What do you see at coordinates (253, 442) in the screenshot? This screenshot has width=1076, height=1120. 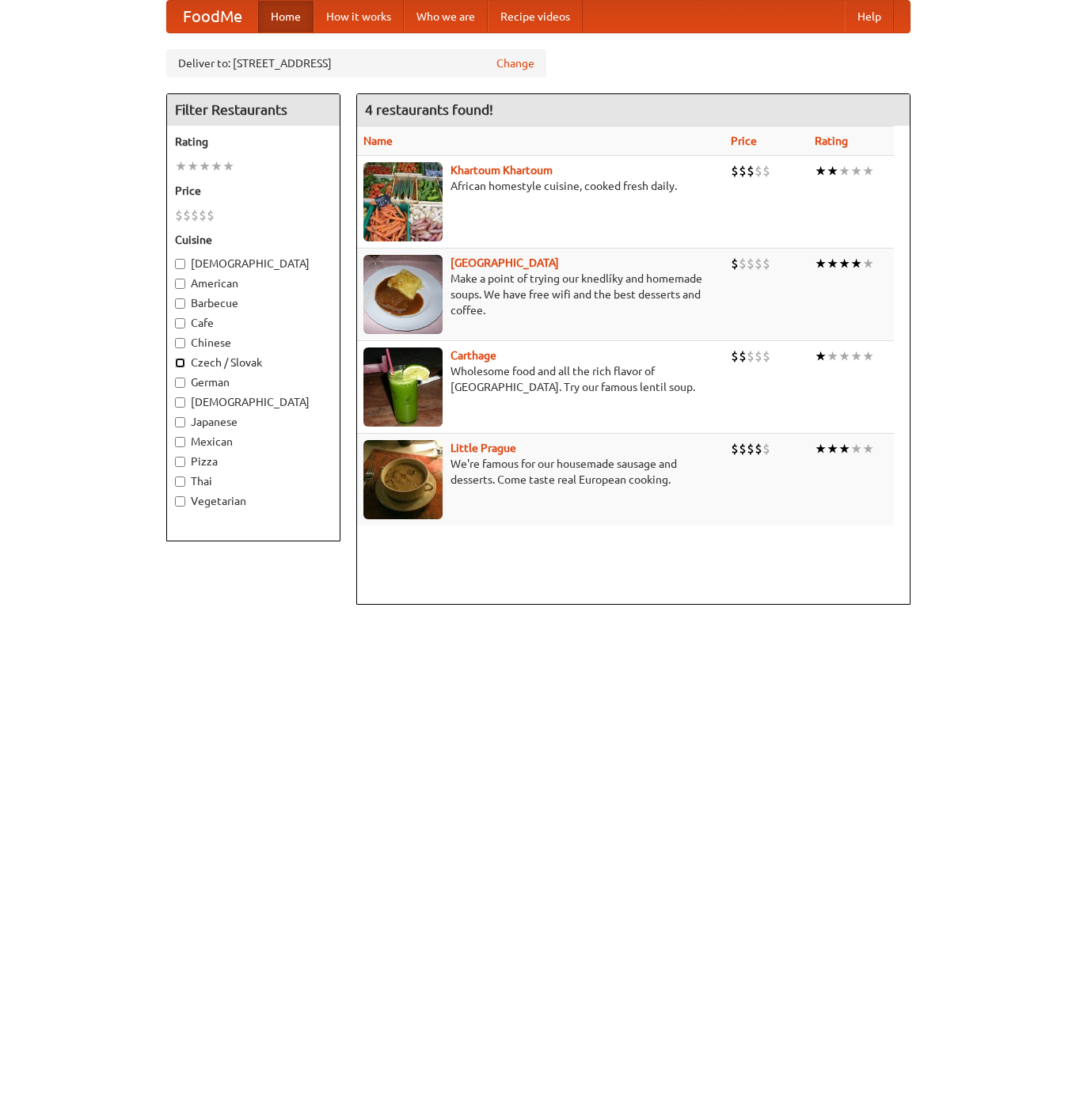 I see `label: Mexican` at bounding box center [253, 442].